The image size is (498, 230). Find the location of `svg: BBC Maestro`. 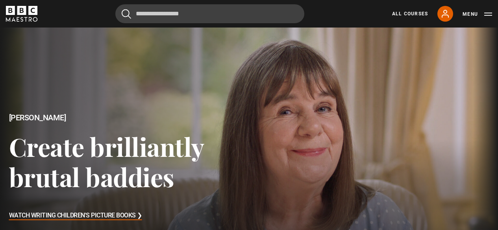

svg: BBC Maestro is located at coordinates (22, 14).